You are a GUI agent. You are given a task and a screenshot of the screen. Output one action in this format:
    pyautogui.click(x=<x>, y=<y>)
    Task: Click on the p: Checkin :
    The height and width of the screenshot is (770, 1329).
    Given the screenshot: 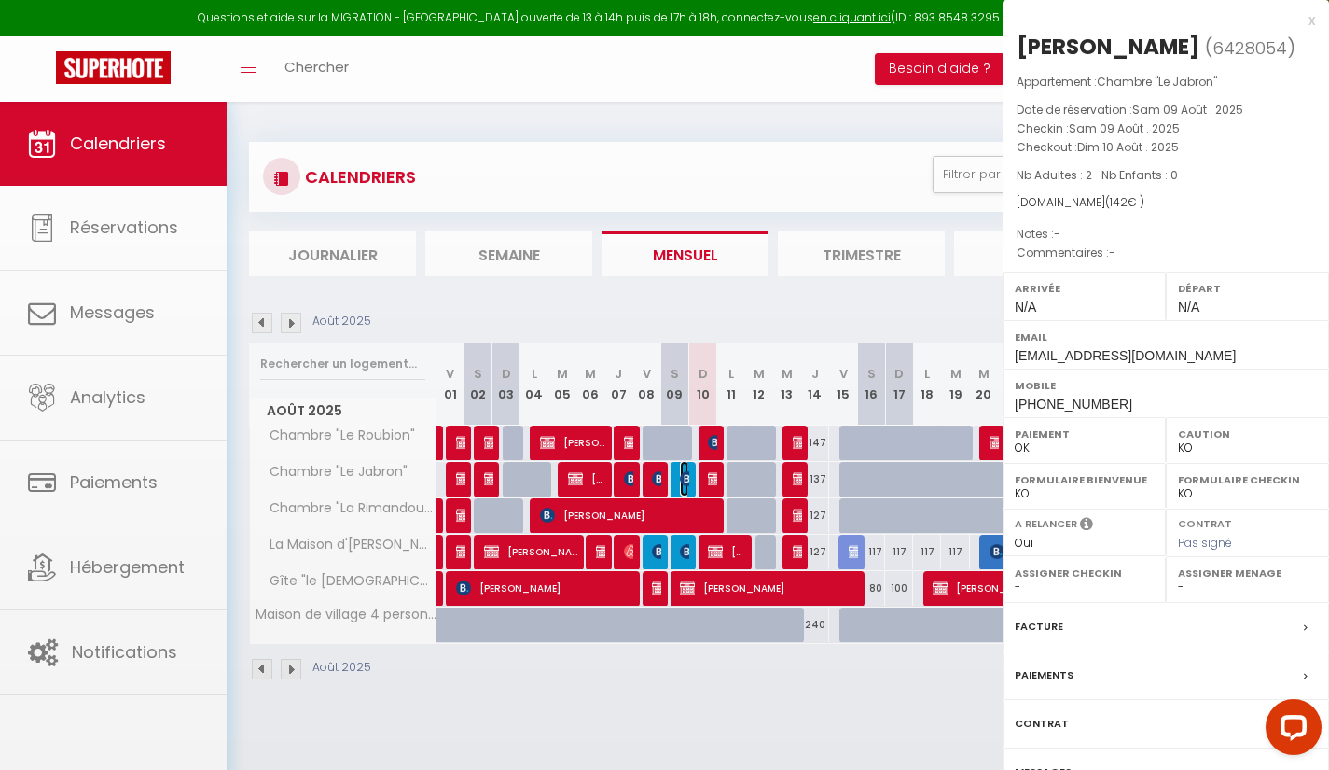 What is the action you would take?
    pyautogui.click(x=1166, y=129)
    